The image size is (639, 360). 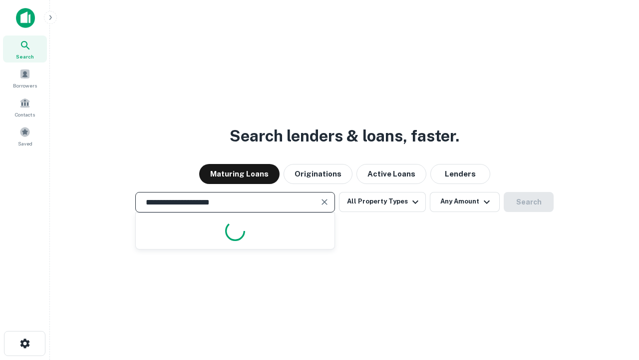 I want to click on img: capitalize-icon.png, so click(x=25, y=18).